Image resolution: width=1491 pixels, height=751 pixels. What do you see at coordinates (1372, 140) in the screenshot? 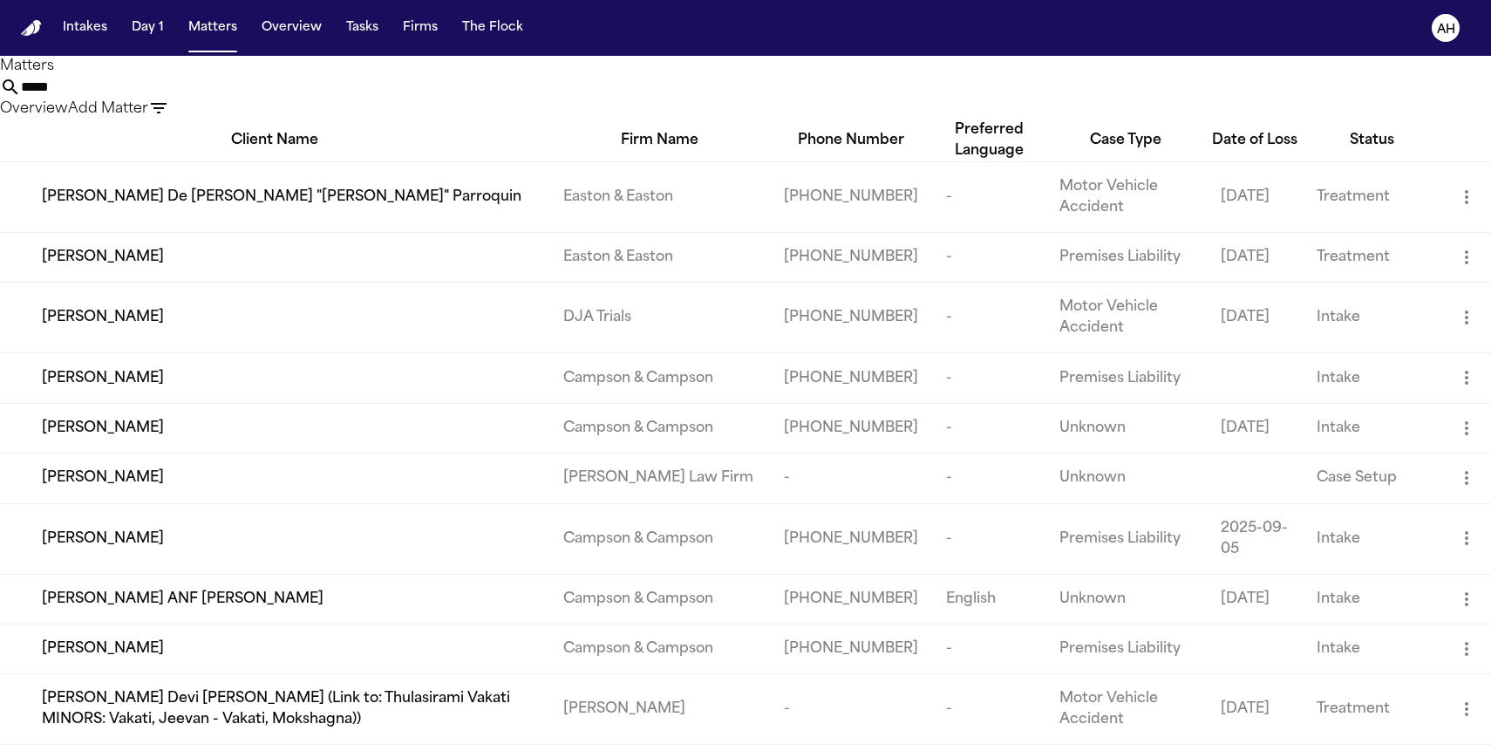
I see `div: Status` at bounding box center [1372, 140].